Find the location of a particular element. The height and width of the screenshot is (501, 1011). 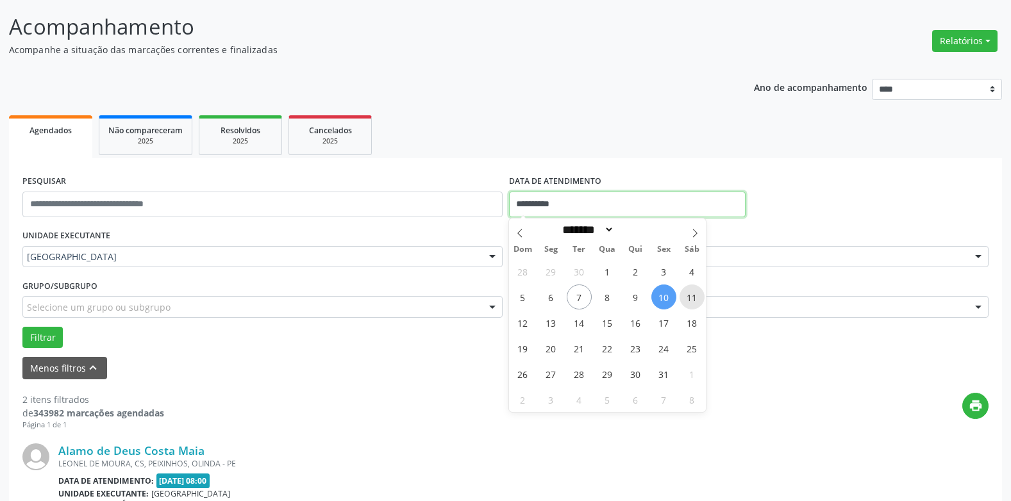

label: UNIDADE EXECUTANTE is located at coordinates (66, 236).